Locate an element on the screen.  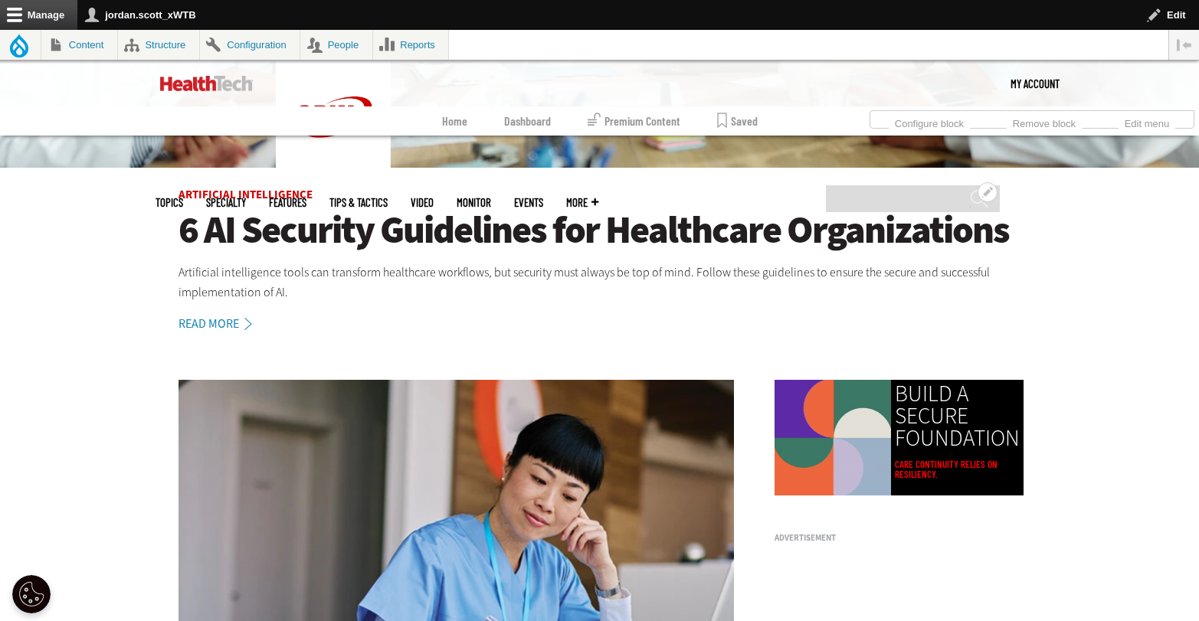
a: Reports is located at coordinates (411, 44).